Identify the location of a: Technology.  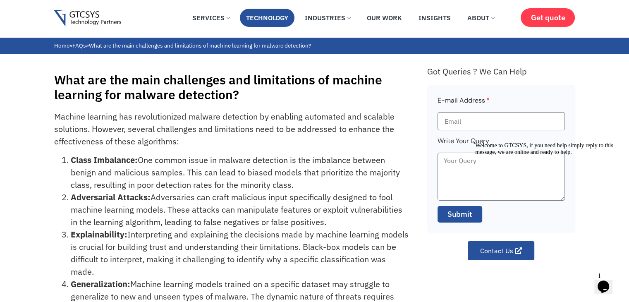
(267, 18).